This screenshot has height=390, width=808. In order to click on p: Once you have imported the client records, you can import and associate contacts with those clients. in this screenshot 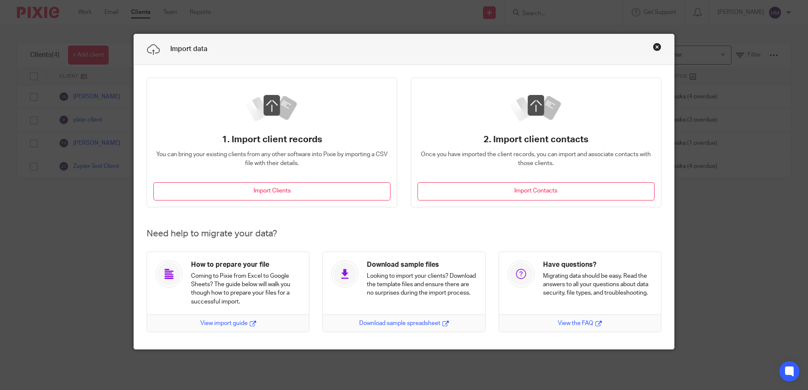, I will do `click(536, 159)`.